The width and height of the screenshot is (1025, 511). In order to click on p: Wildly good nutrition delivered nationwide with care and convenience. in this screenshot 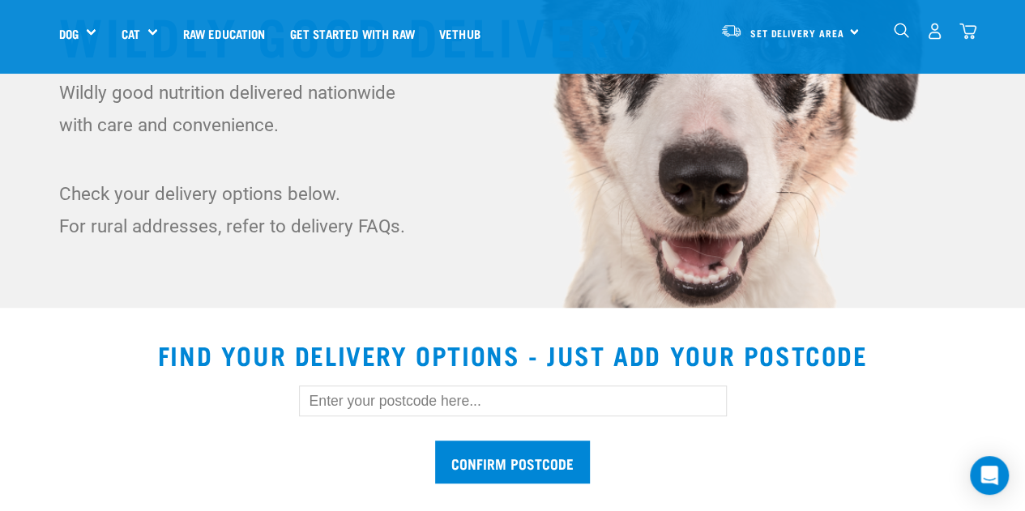, I will do `click(241, 109)`.